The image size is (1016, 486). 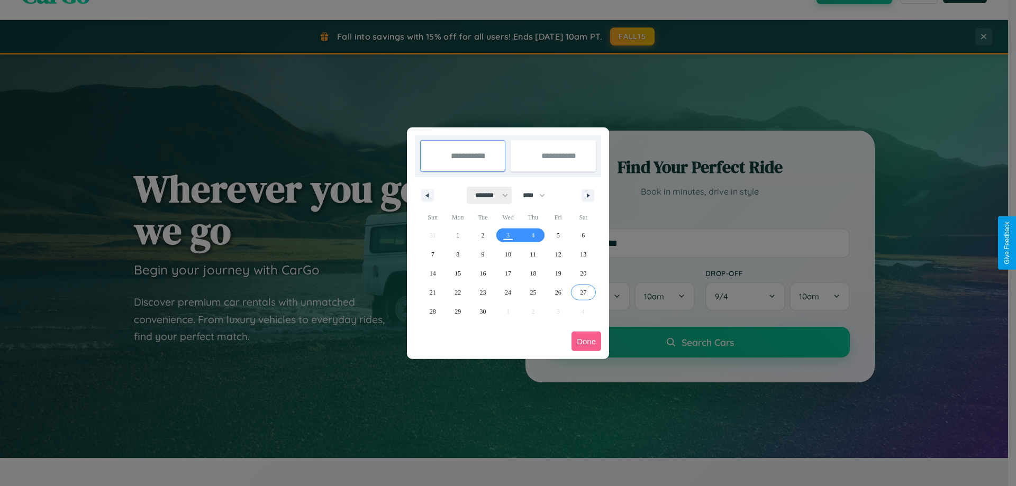 I want to click on span: 25, so click(x=533, y=293).